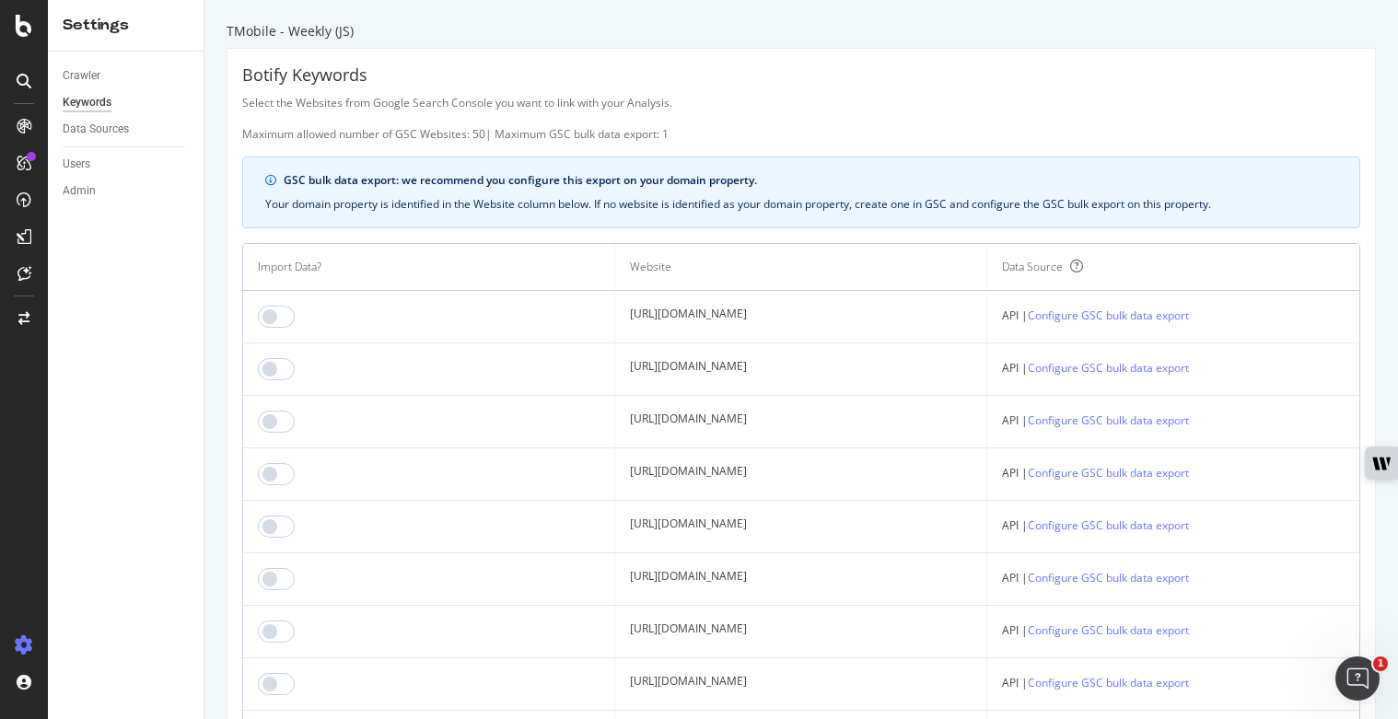 The width and height of the screenshot is (1398, 719). What do you see at coordinates (79, 191) in the screenshot?
I see `div: Admin` at bounding box center [79, 191].